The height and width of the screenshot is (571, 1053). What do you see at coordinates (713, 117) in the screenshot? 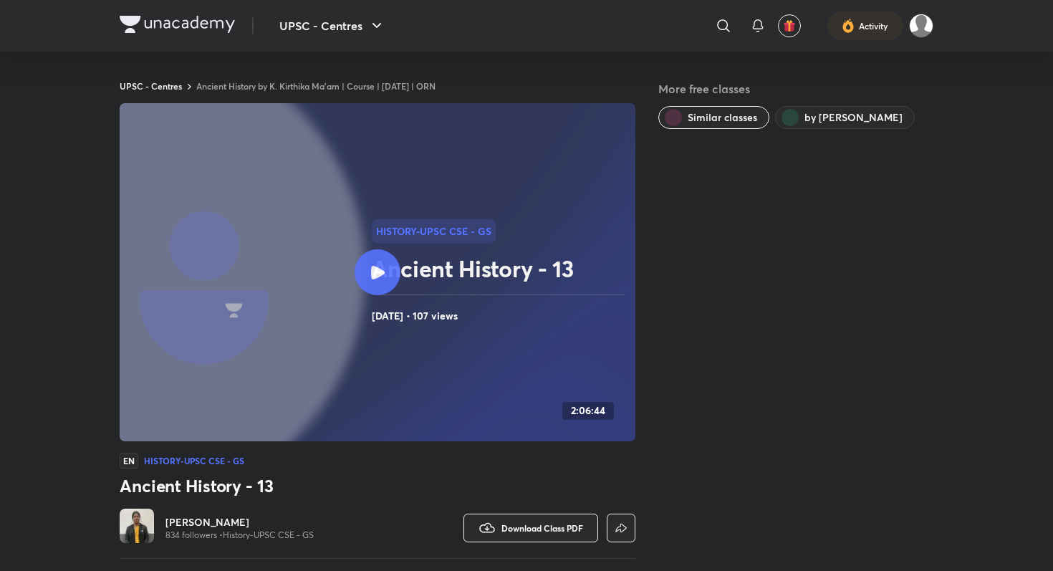
I see `button: Similar classes` at bounding box center [713, 117].